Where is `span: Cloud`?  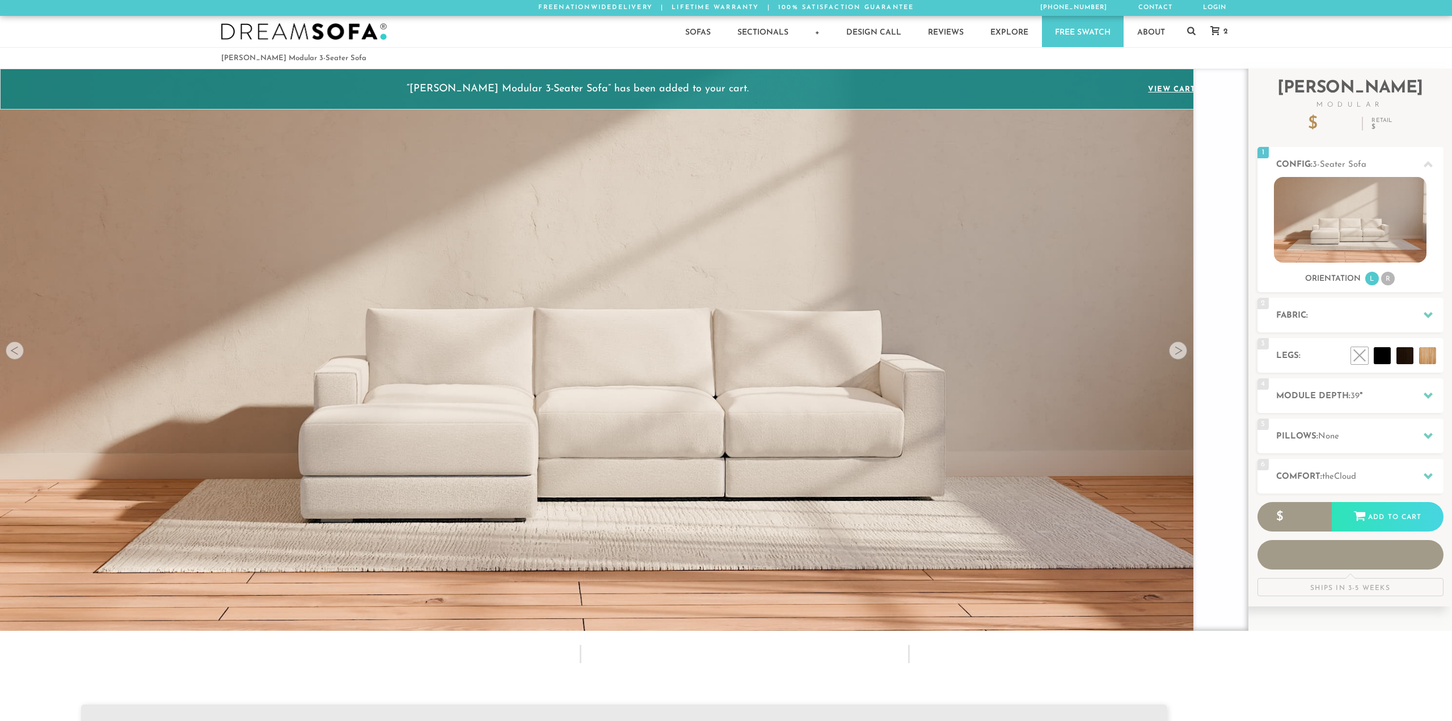
span: Cloud is located at coordinates (1344, 476).